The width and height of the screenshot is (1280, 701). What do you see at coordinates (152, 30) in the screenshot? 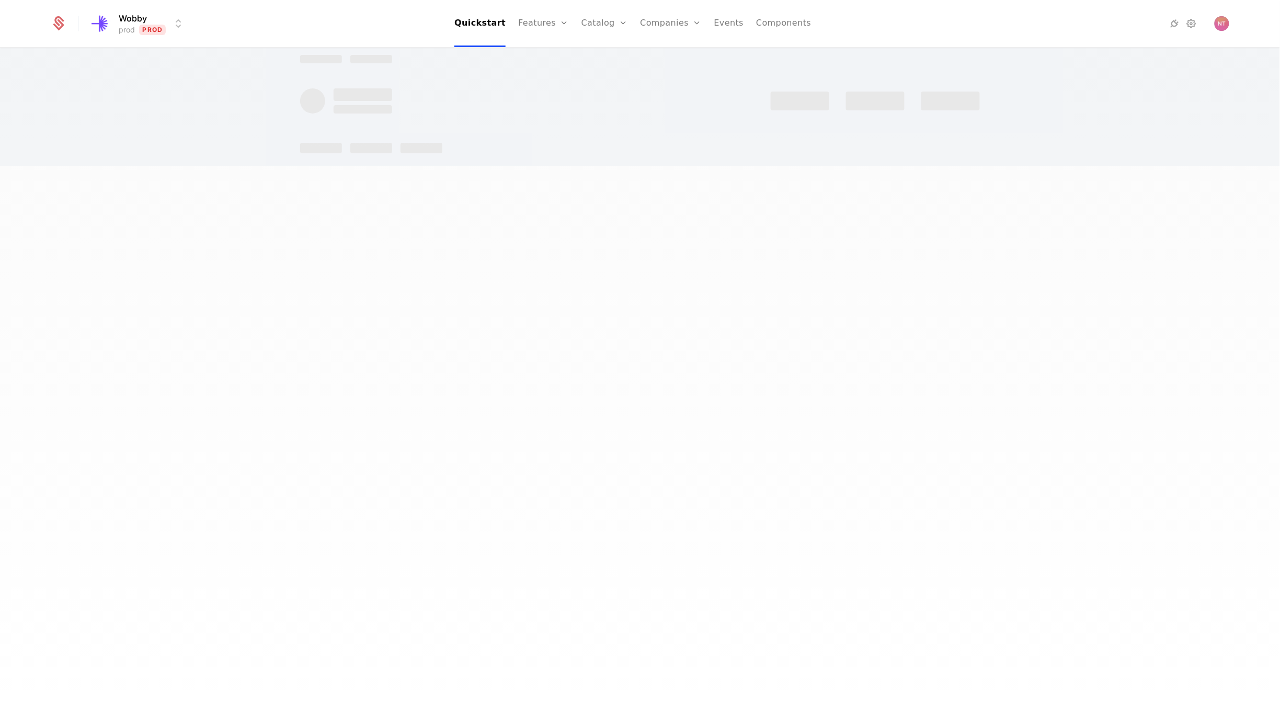
I see `span: Prod` at bounding box center [152, 30].